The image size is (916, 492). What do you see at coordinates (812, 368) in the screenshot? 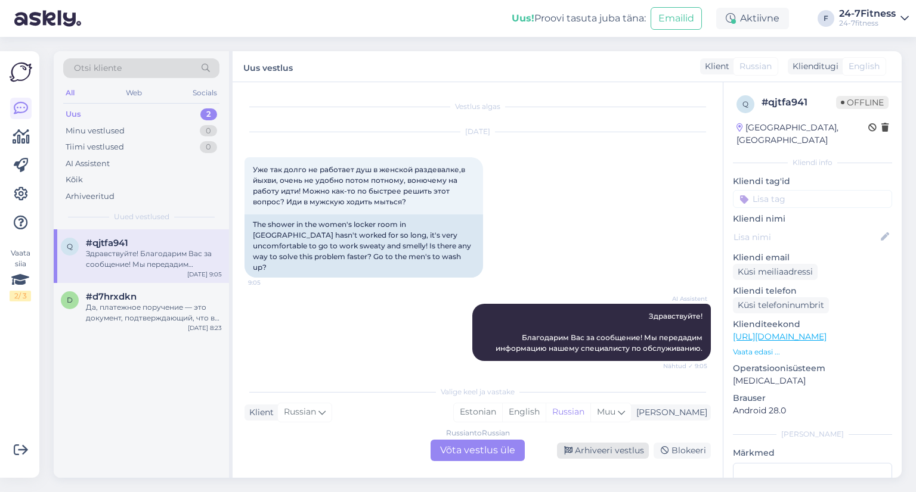
I see `p: Operatsioonisüsteem` at bounding box center [812, 368].